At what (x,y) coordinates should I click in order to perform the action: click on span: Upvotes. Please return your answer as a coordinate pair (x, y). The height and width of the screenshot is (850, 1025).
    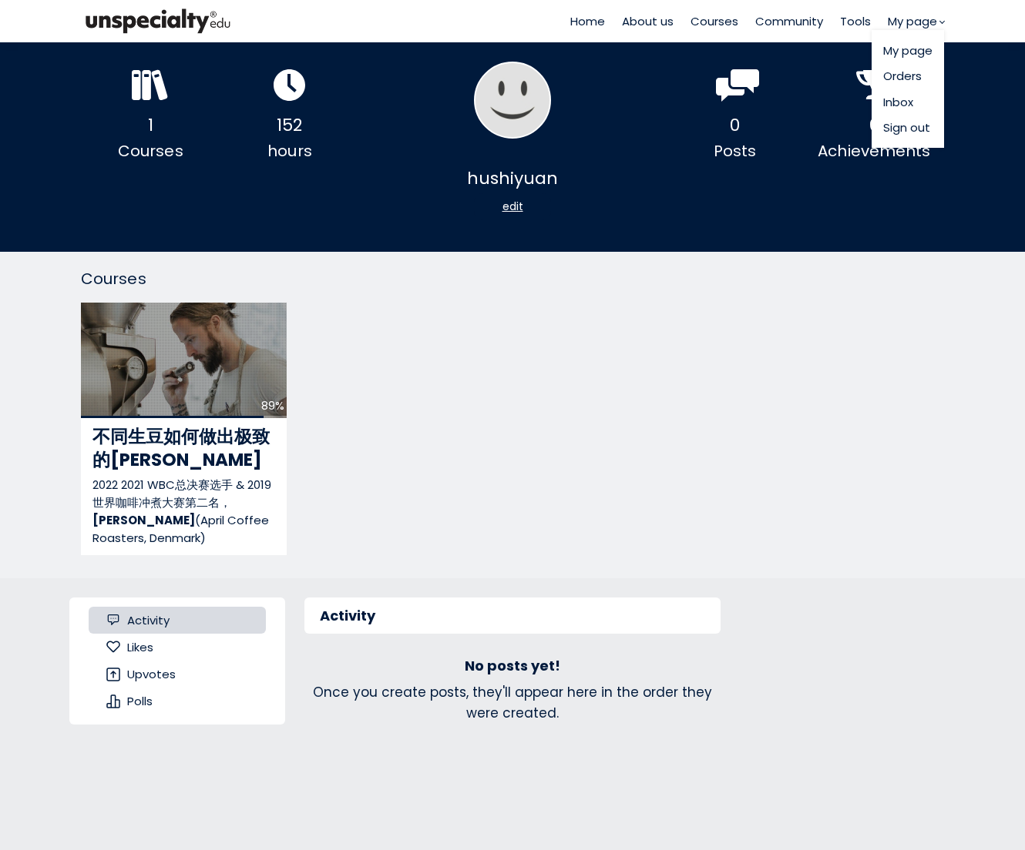
    Looking at the image, I should click on (151, 674).